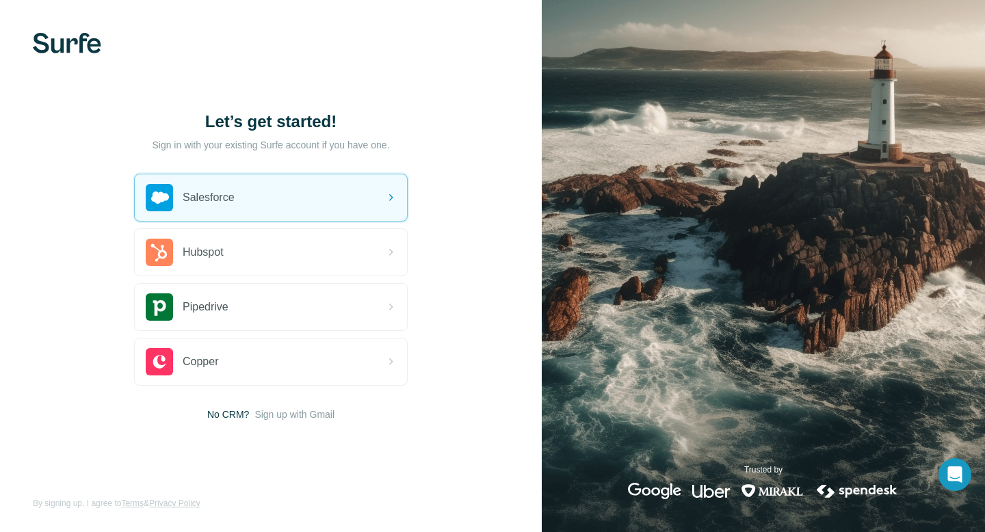  What do you see at coordinates (270, 145) in the screenshot?
I see `p: Sign in with your existing Surfe account if you have one.` at bounding box center [270, 145].